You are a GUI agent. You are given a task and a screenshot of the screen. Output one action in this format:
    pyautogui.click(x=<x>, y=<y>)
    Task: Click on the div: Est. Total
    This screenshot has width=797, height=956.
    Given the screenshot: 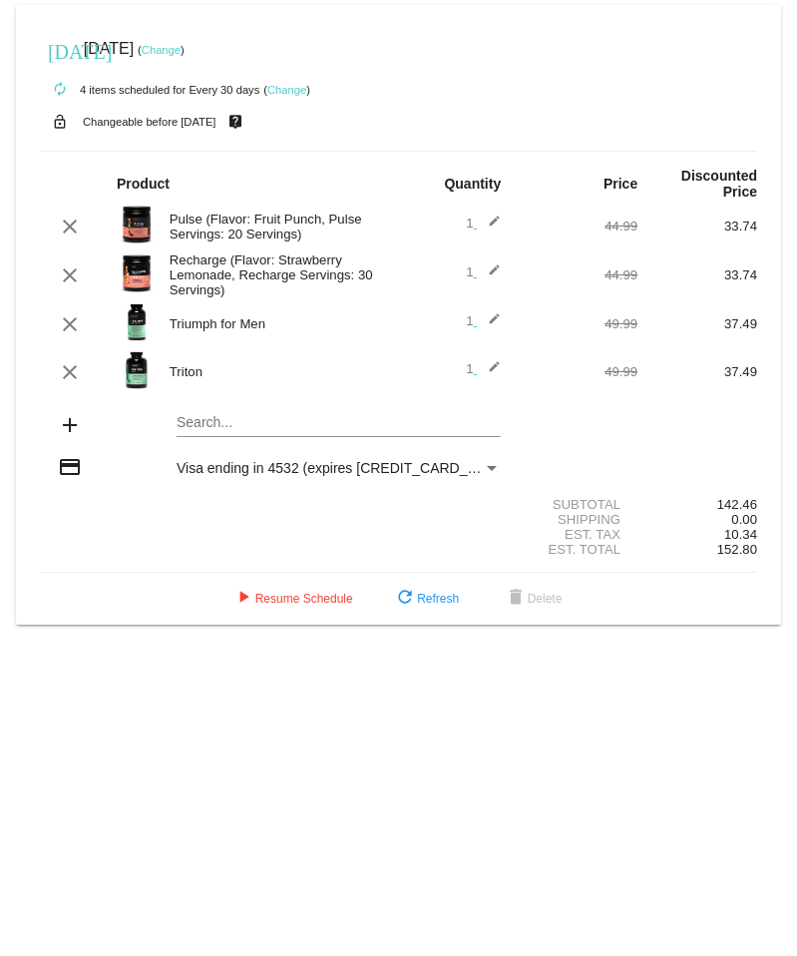 What is the action you would take?
    pyautogui.click(x=578, y=549)
    